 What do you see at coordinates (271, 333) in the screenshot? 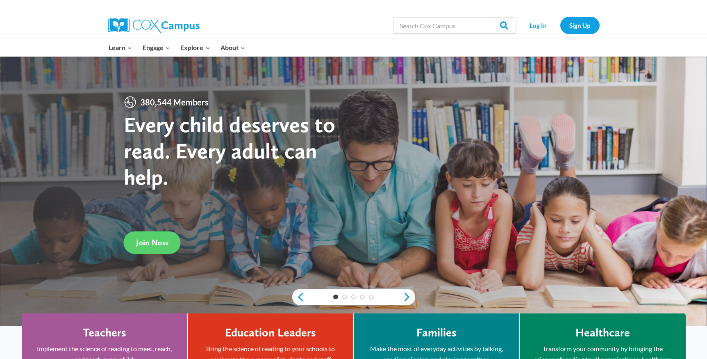
I see `h4: Education Leaders` at bounding box center [271, 333].